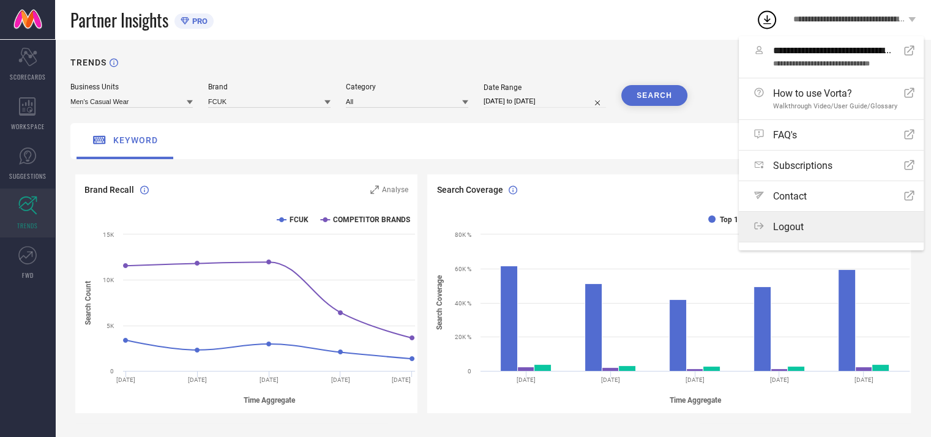 The height and width of the screenshot is (437, 931). I want to click on text: 40K %, so click(463, 303).